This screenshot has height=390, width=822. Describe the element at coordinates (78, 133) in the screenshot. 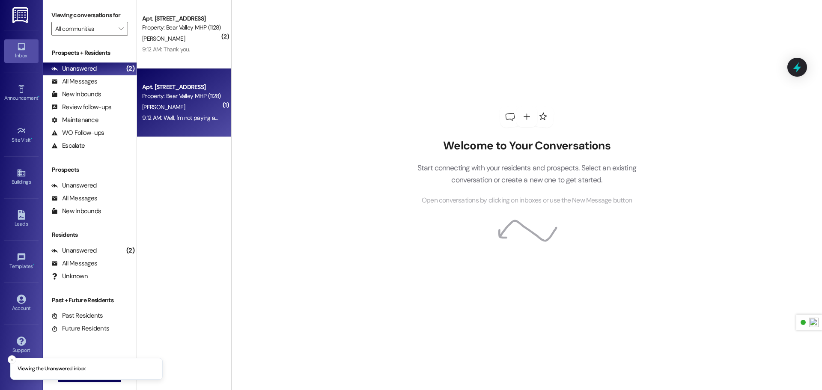

I see `div: WO Follow-ups` at that location.